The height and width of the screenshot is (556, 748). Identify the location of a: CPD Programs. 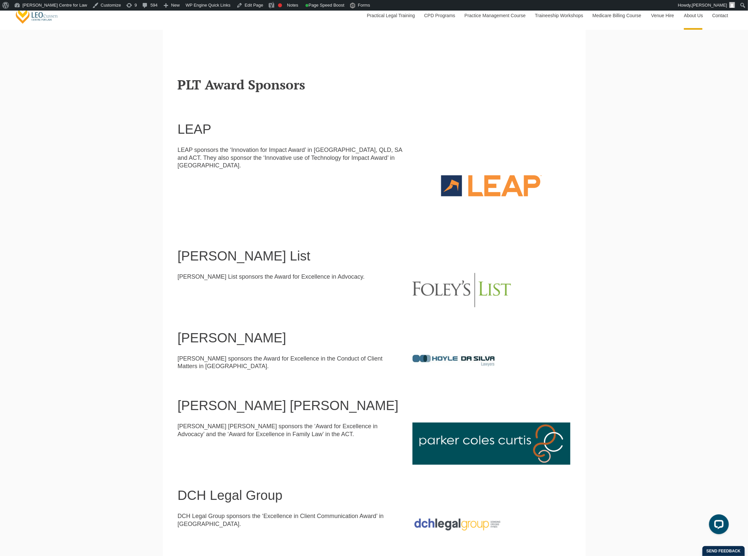
(439, 16).